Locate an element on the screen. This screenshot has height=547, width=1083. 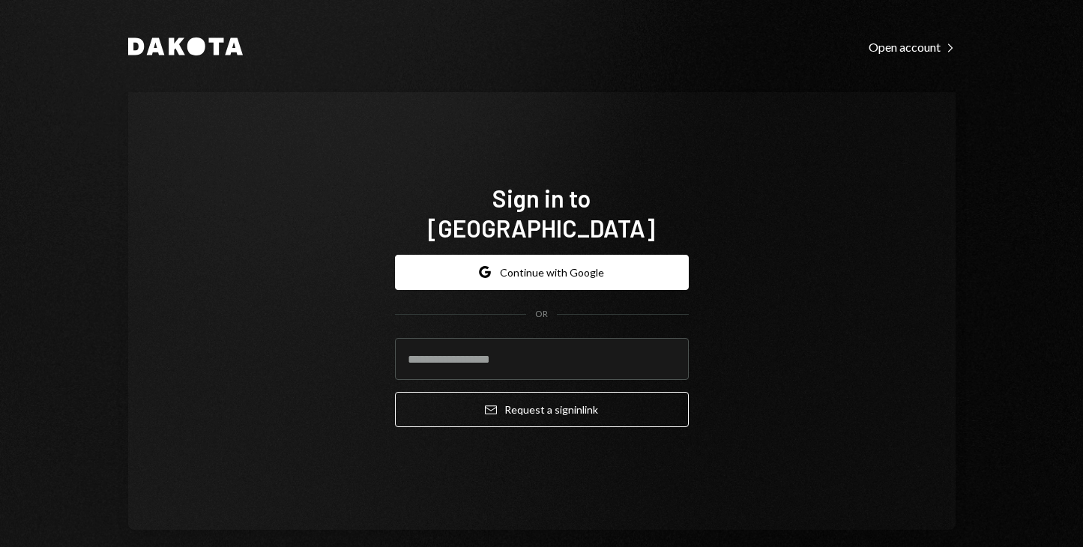
button: Request a signinlink is located at coordinates (542, 409).